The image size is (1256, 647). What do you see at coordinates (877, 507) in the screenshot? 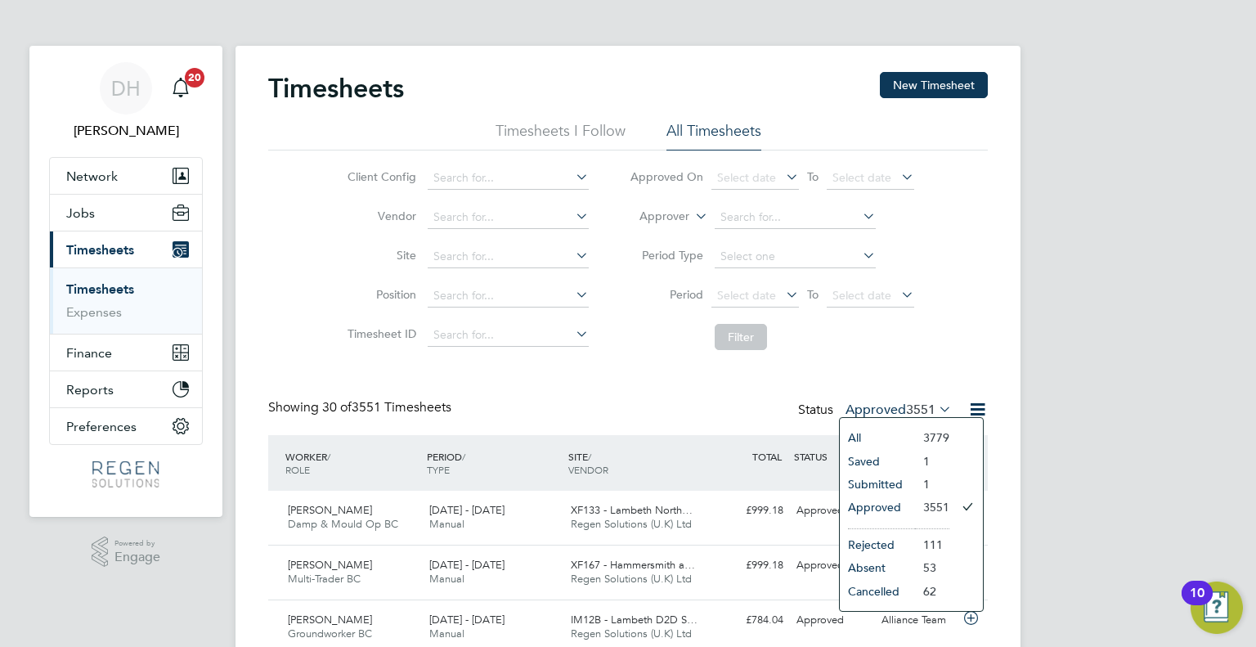
I see `li: Approved` at bounding box center [877, 507].